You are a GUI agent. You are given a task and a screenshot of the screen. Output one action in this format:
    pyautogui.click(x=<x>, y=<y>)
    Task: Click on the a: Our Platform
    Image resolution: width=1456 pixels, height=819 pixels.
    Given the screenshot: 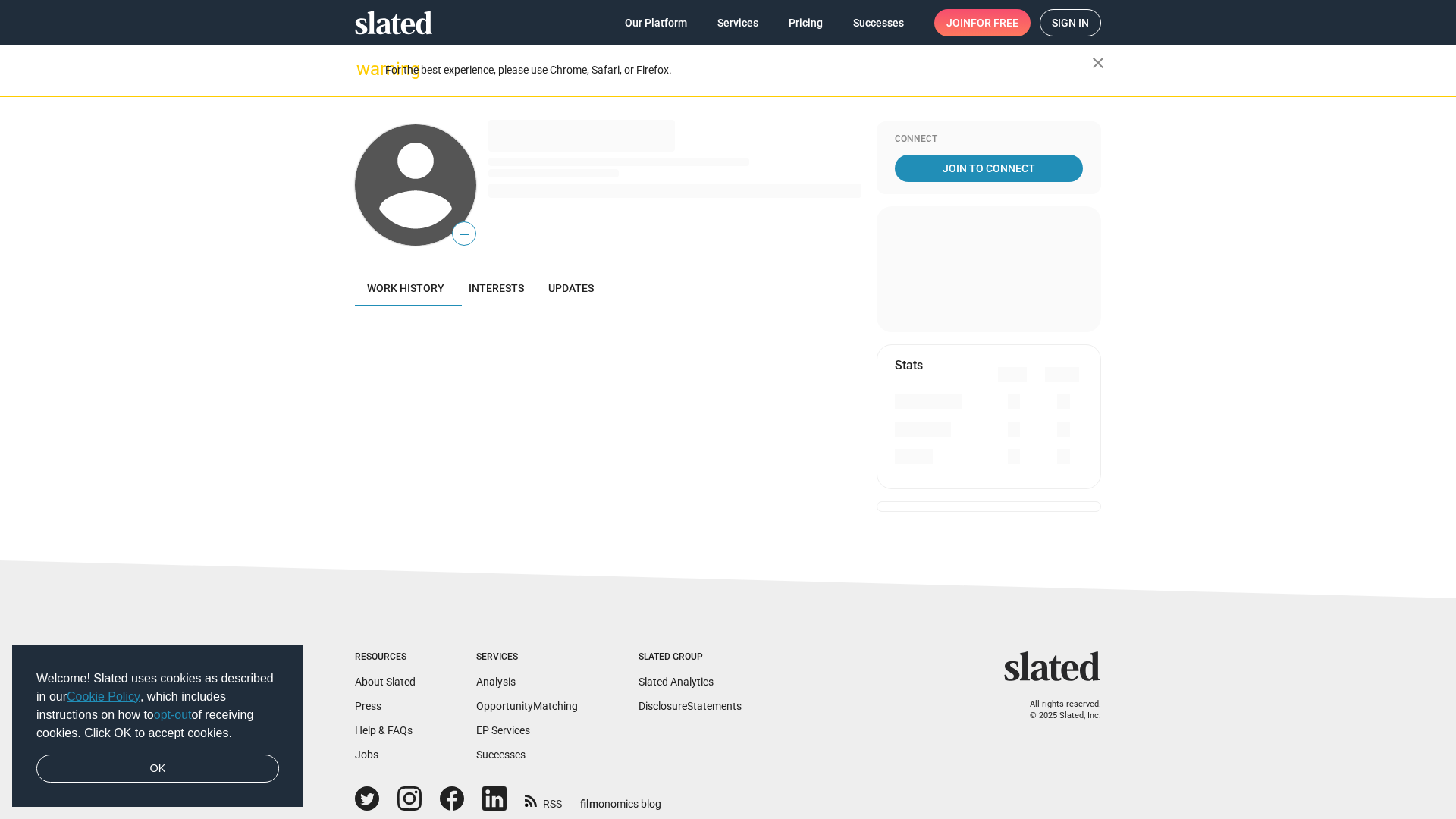 What is the action you would take?
    pyautogui.click(x=656, y=22)
    